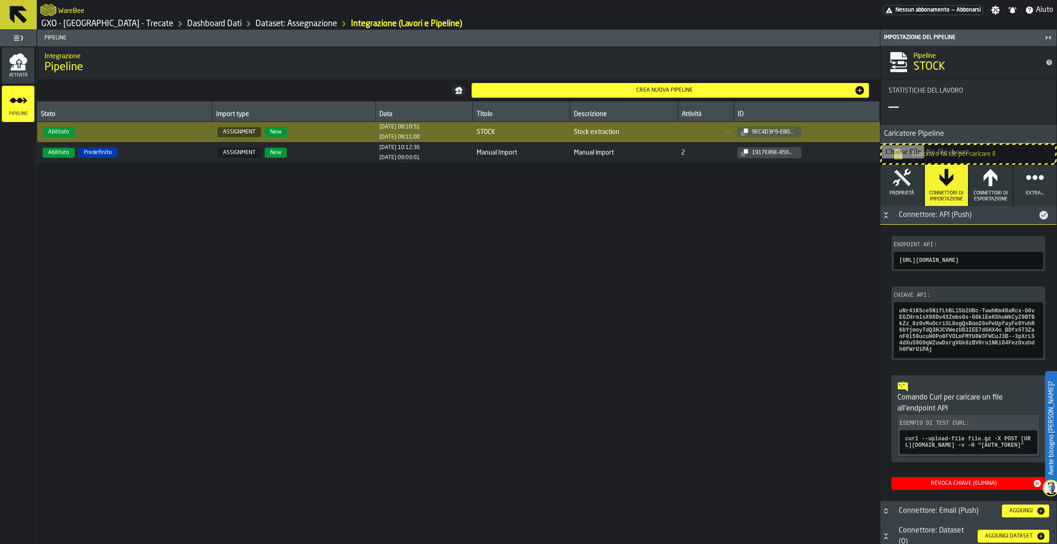 The width and height of the screenshot is (1057, 544). What do you see at coordinates (902, 193) in the screenshot?
I see `span: Proprietà` at bounding box center [902, 193].